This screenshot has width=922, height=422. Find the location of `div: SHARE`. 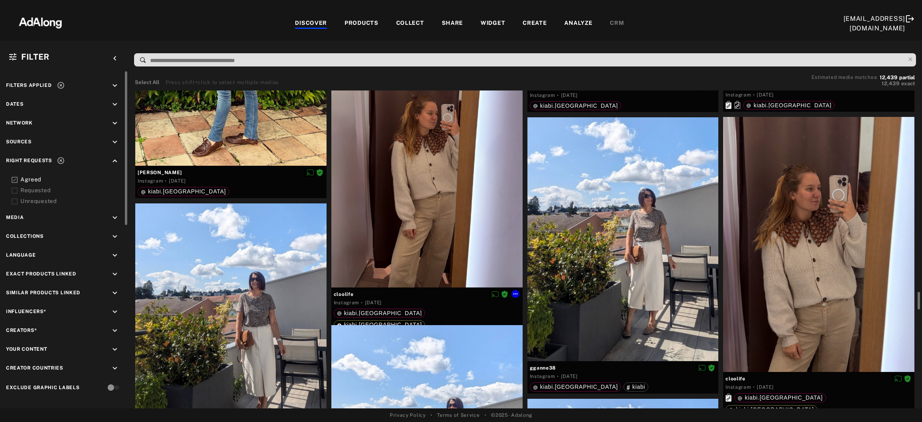

div: SHARE is located at coordinates (452, 24).